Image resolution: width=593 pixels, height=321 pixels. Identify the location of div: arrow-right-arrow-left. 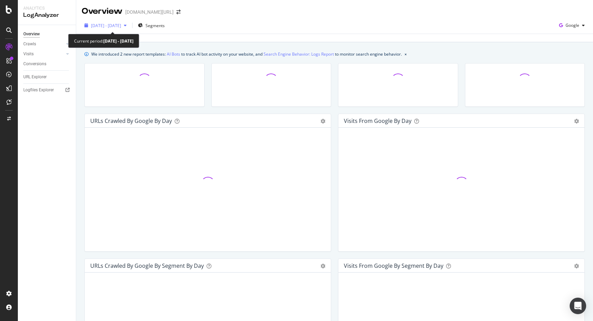
(178, 12).